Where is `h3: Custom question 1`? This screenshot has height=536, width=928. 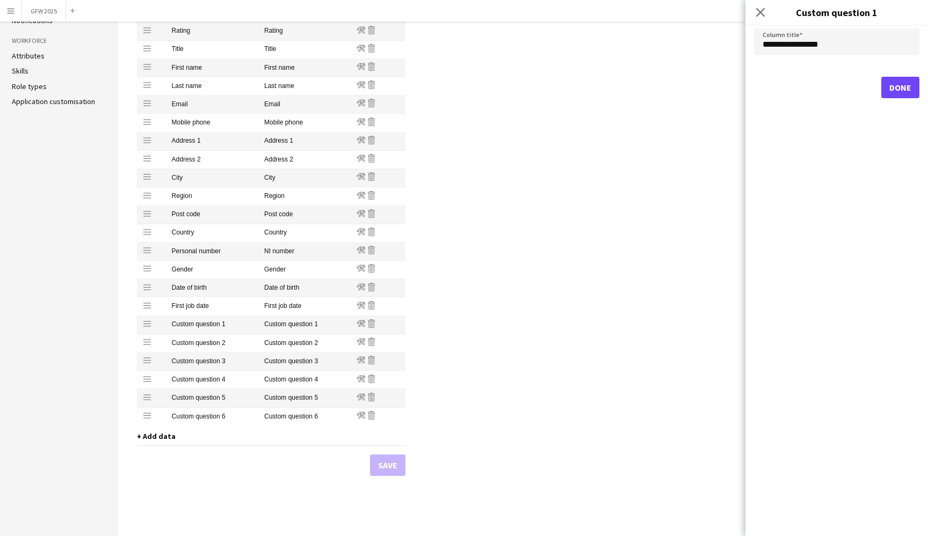 h3: Custom question 1 is located at coordinates (837, 12).